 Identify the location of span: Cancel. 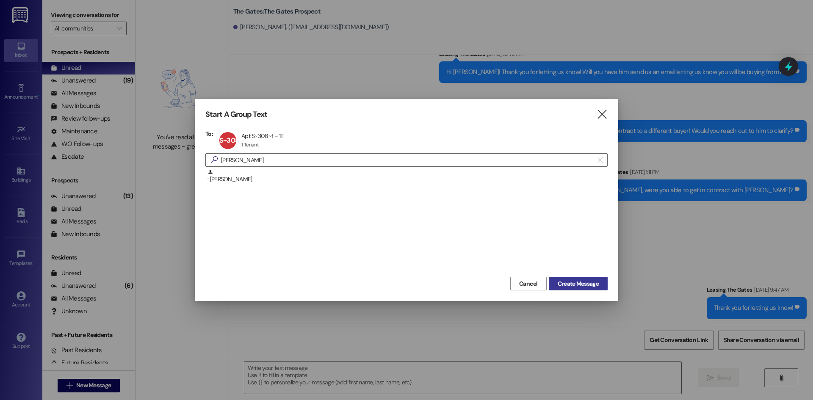
(528, 284).